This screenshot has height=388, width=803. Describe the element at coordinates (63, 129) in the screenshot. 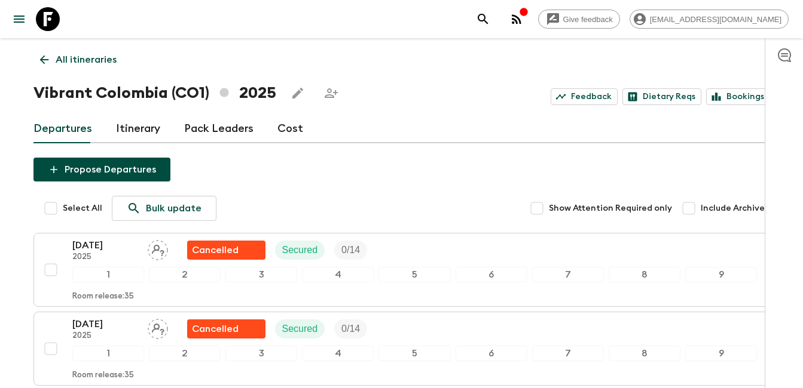

I see `a: Departures` at that location.